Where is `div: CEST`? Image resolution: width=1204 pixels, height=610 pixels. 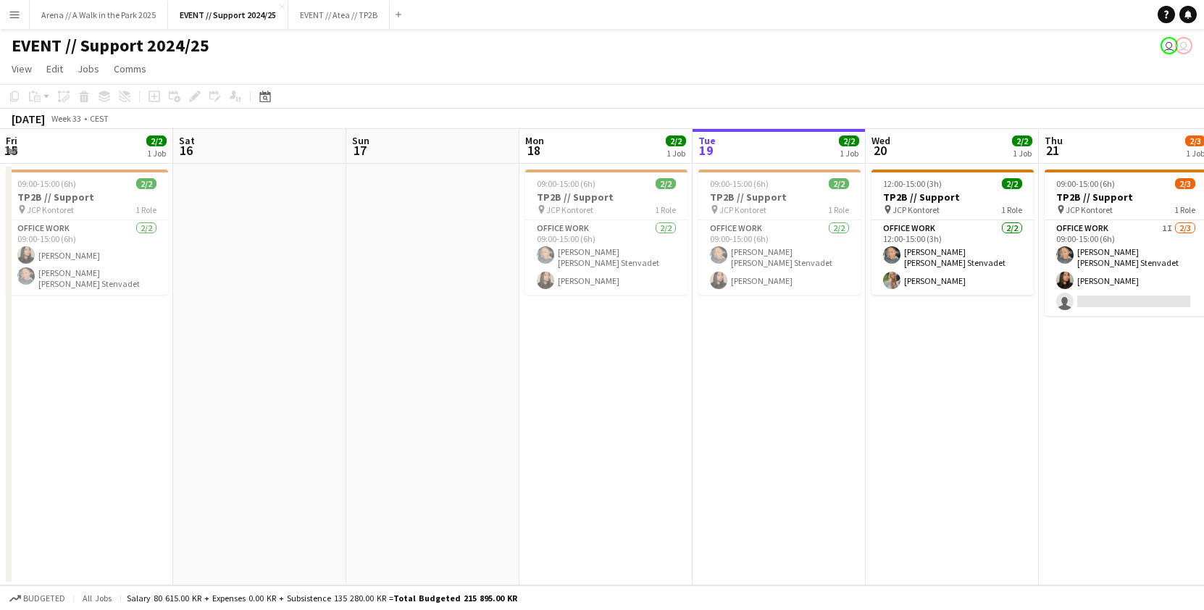 div: CEST is located at coordinates (99, 118).